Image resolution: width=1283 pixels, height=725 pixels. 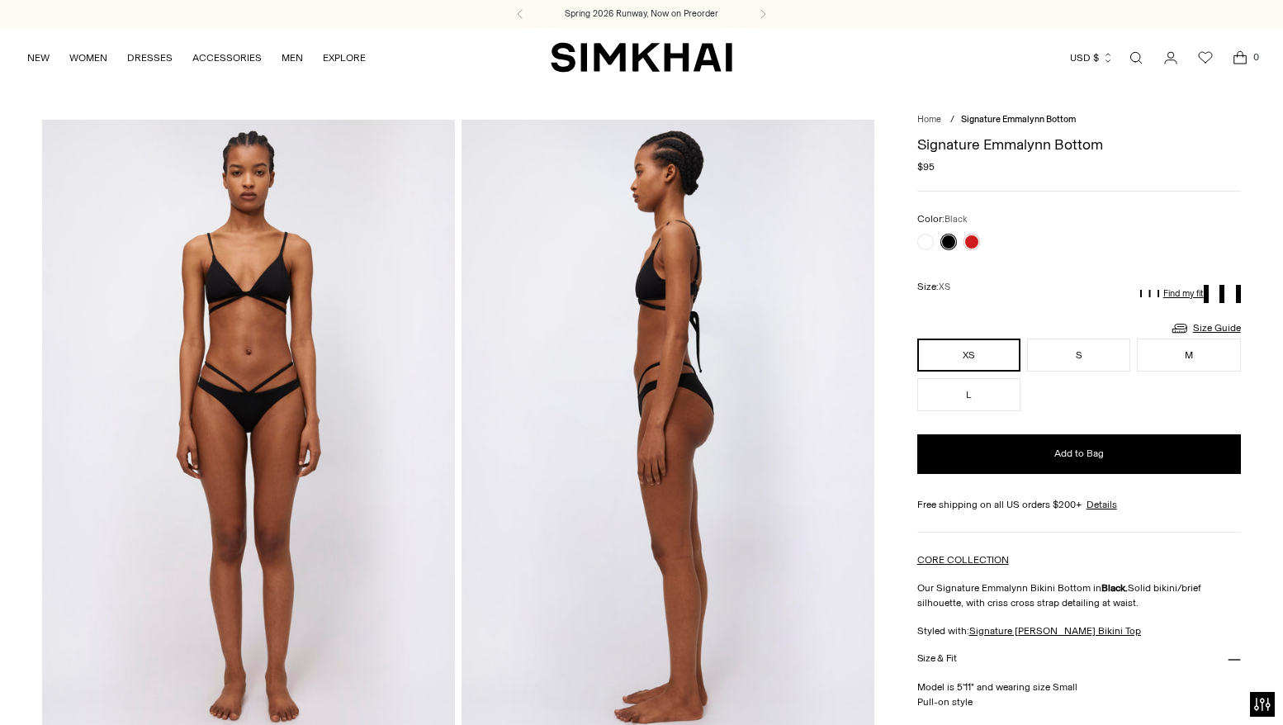 I want to click on a: SIMKHAI, so click(x=642, y=57).